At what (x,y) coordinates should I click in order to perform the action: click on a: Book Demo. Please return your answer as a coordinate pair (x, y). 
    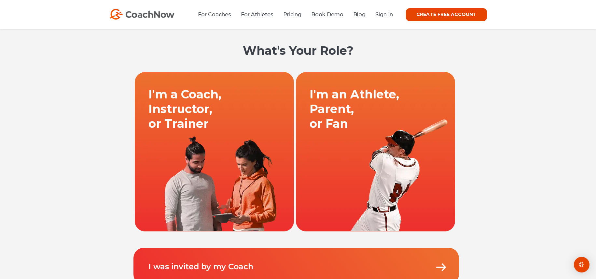
    Looking at the image, I should click on (327, 14).